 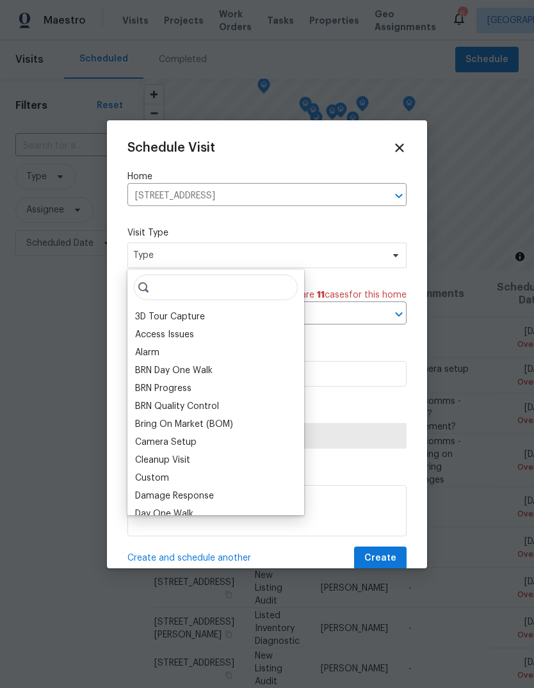 What do you see at coordinates (257, 255) in the screenshot?
I see `span: Type` at bounding box center [257, 255].